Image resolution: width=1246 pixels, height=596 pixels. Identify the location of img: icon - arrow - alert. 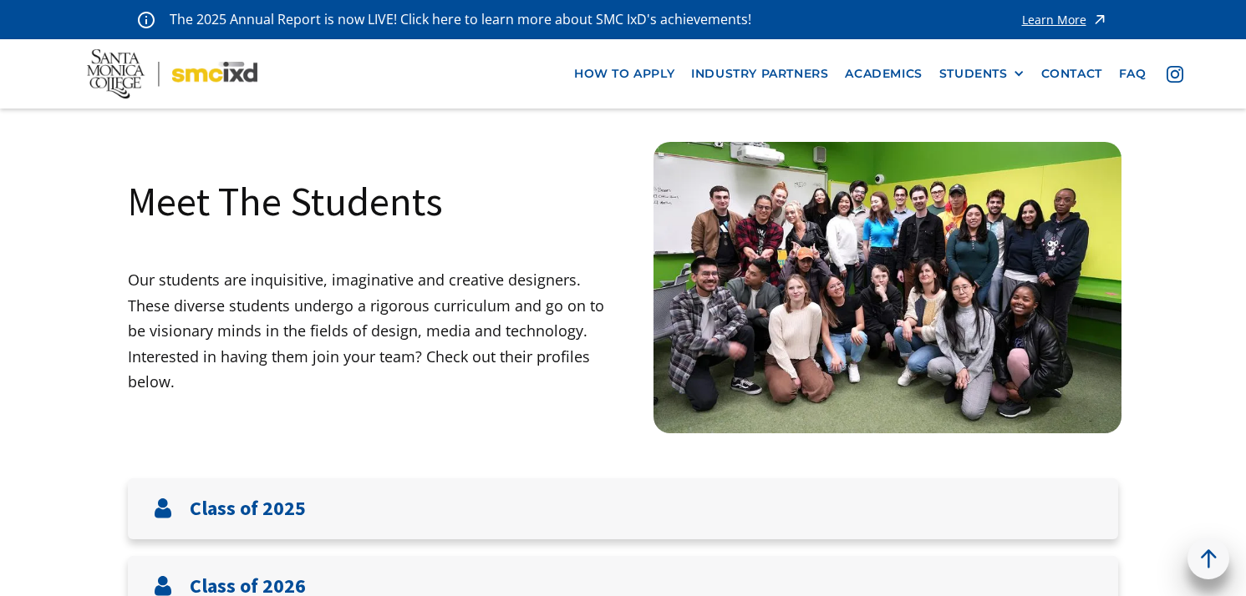
(1099, 19).